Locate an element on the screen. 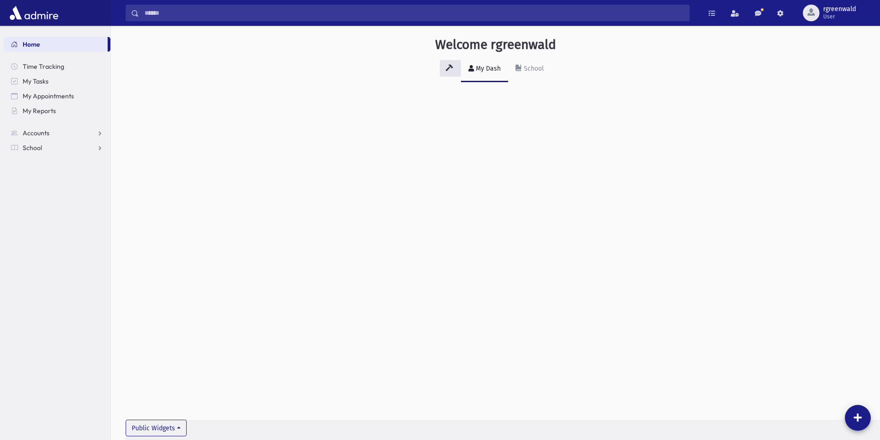  a: Time Tracking is located at coordinates (57, 67).